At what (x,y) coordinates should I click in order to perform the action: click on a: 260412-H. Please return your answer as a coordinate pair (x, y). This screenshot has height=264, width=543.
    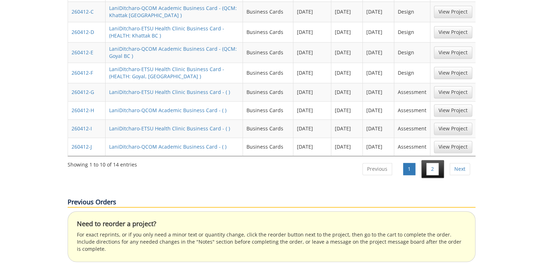
    Looking at the image, I should click on (83, 110).